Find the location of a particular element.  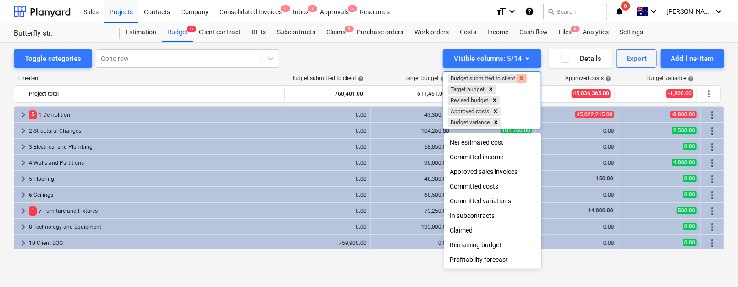

div: Revised budget is located at coordinates (468, 100).